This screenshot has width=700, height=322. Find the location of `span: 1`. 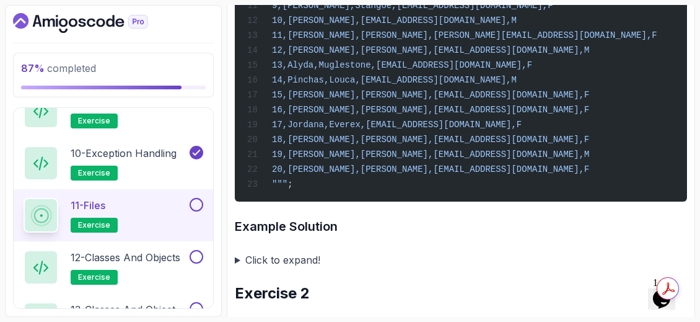

span: 1 is located at coordinates (7, 10).